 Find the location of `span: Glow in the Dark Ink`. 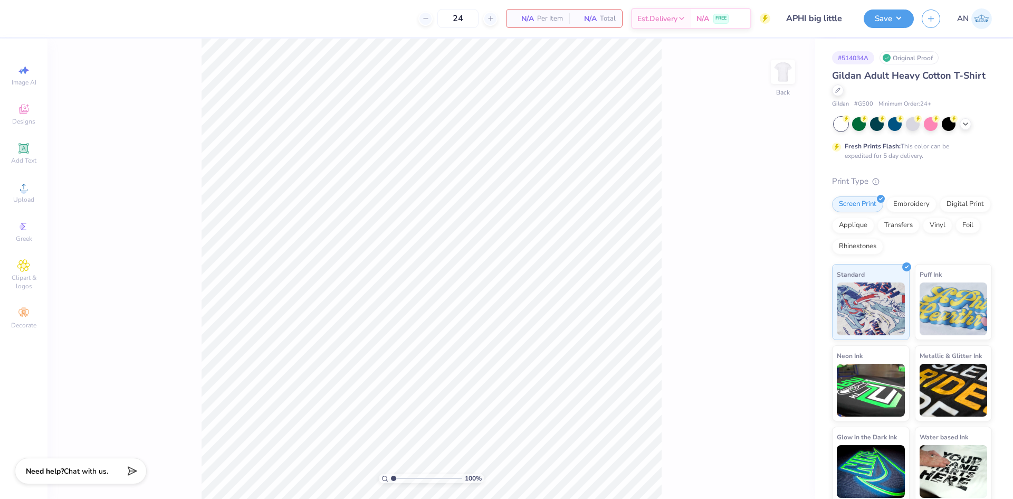

span: Glow in the Dark Ink is located at coordinates (867, 437).